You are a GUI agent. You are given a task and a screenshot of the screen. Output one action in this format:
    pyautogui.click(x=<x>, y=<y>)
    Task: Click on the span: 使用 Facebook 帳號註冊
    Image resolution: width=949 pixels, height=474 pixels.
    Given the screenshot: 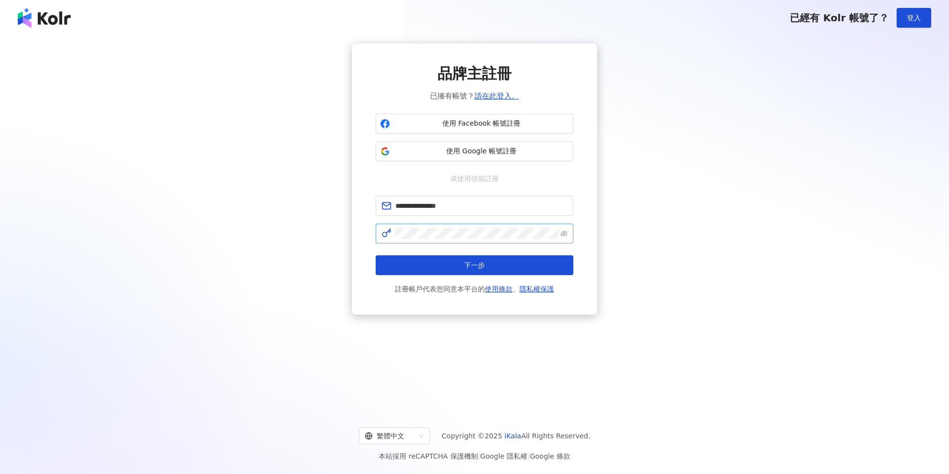 What is the action you would take?
    pyautogui.click(x=482, y=124)
    